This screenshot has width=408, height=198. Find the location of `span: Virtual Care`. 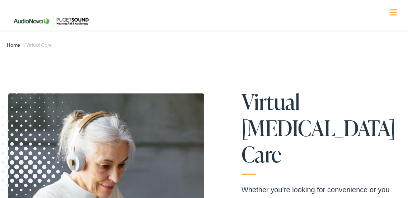

span: Virtual Care is located at coordinates (39, 45).